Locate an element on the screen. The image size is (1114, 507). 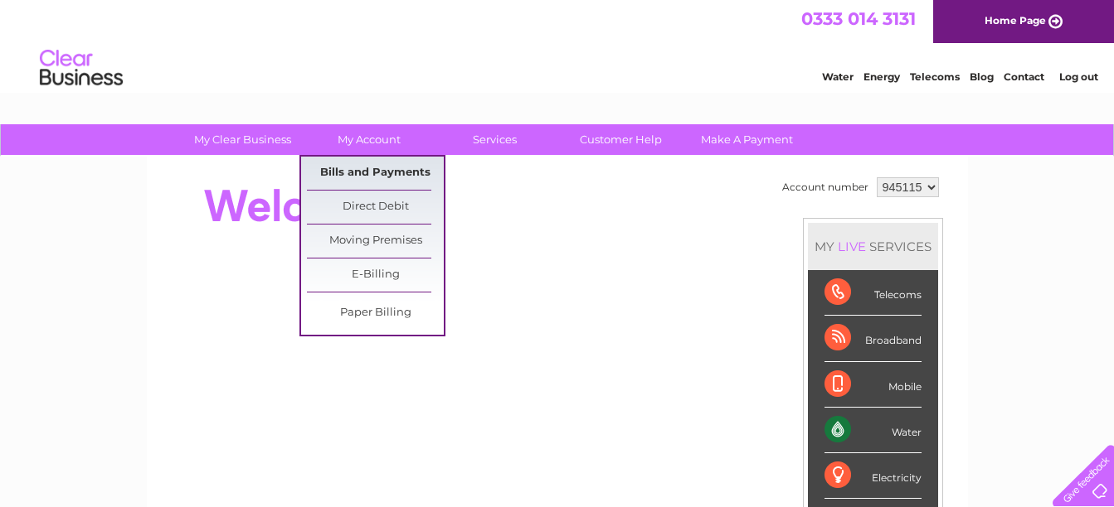
a: My Account is located at coordinates (368, 139).